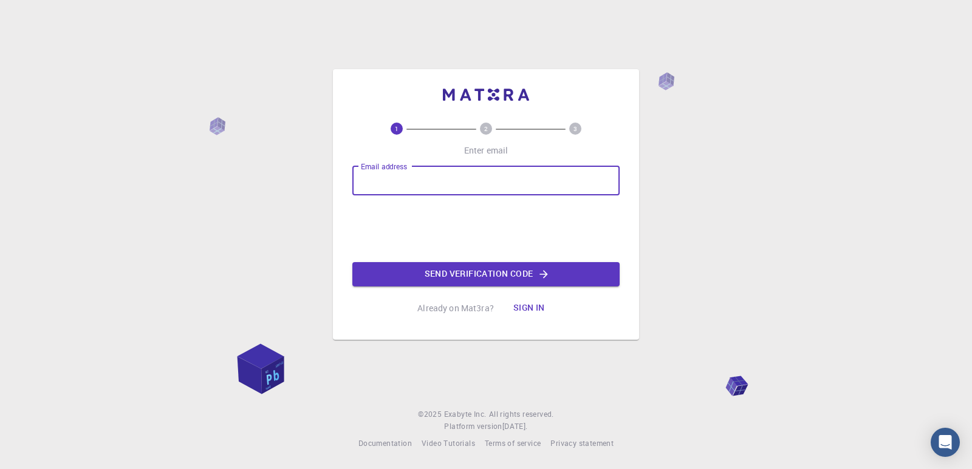  I want to click on text: 2, so click(486, 129).